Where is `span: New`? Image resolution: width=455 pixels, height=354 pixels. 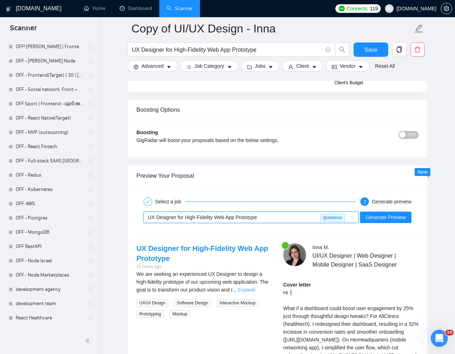
span: New is located at coordinates (422, 172).